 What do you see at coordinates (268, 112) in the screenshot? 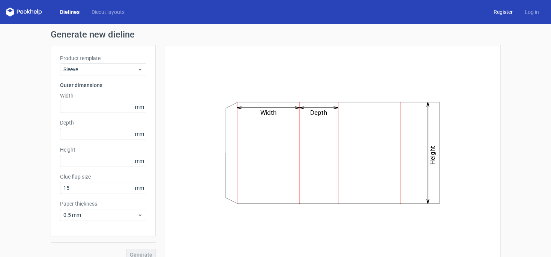
I see `text: Width` at bounding box center [268, 112].